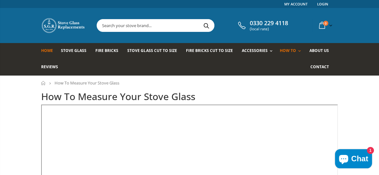 The width and height of the screenshot is (379, 175). What do you see at coordinates (76, 51) in the screenshot?
I see `a: Stove Glass` at bounding box center [76, 51].